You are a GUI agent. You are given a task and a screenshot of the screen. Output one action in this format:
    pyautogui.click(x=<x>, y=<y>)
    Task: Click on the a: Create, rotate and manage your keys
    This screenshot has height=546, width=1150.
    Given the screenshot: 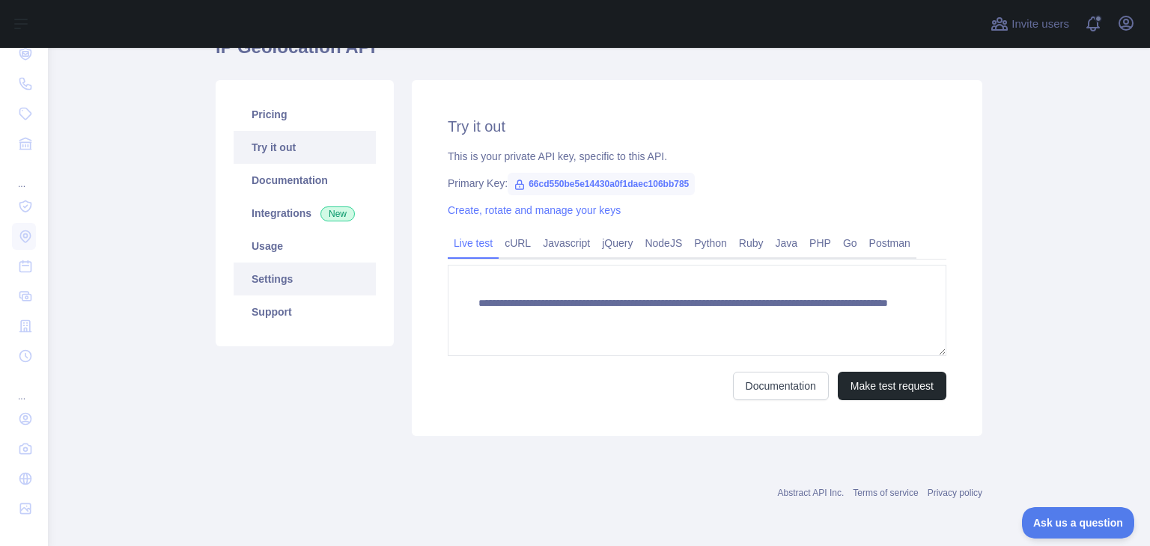 What is the action you would take?
    pyautogui.click(x=534, y=210)
    